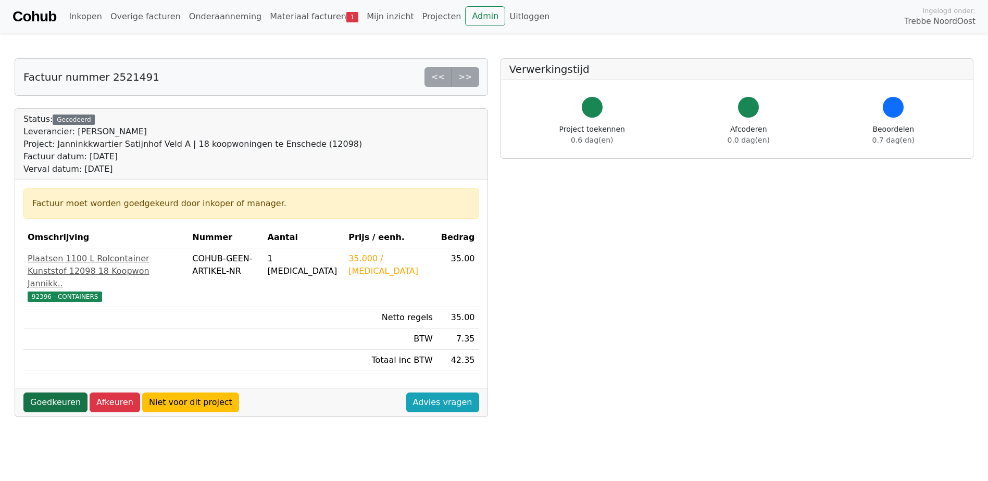 This screenshot has height=481, width=988. I want to click on div: Status:, so click(193, 144).